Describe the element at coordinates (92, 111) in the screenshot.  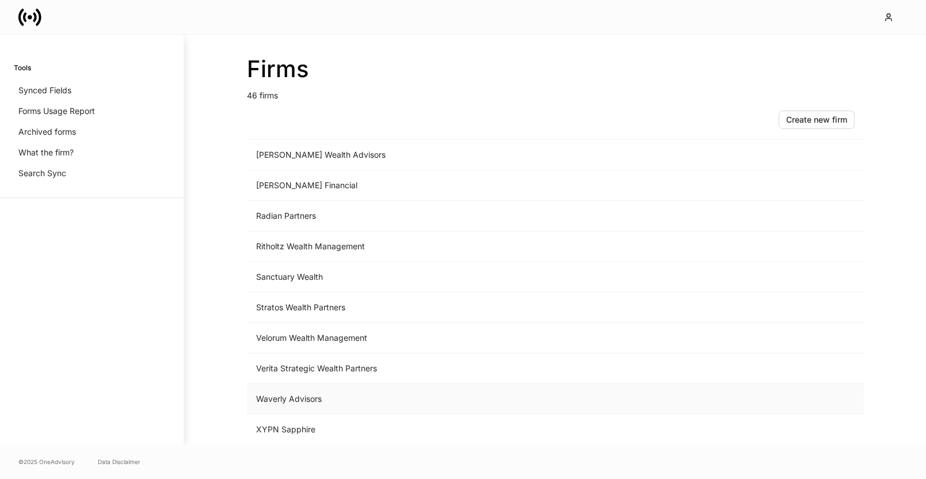
I see `a: Forms Usage Report` at that location.